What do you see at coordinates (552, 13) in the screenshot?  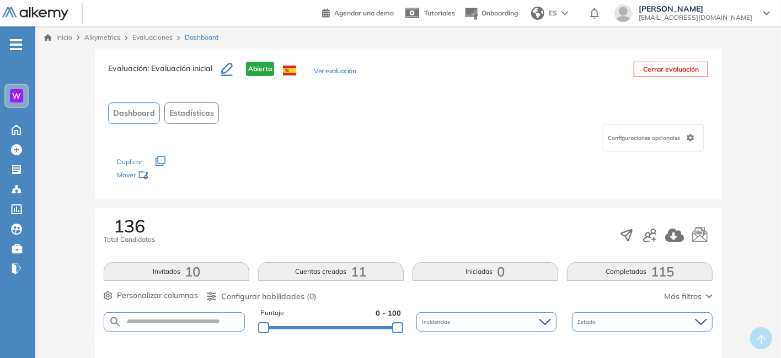 I see `span: ES` at bounding box center [552, 13].